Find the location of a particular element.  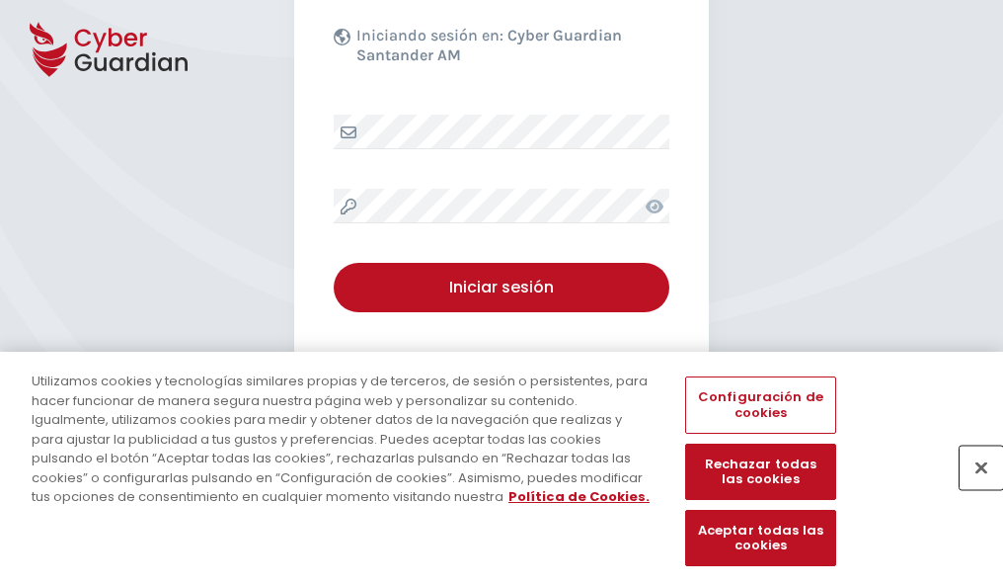

a: Más información sobre su privacidad, se abre en una nueva pestaña is located at coordinates (579, 496).